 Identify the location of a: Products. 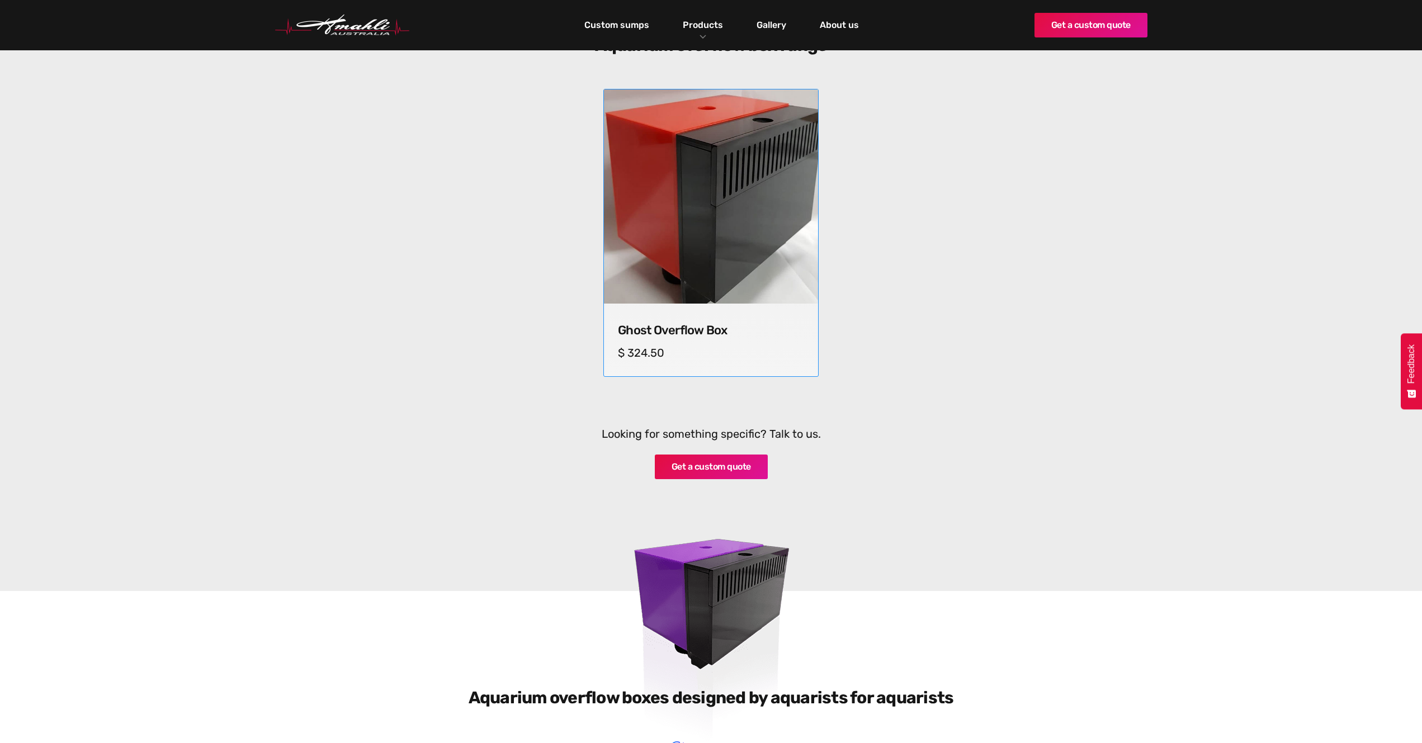
(703, 25).